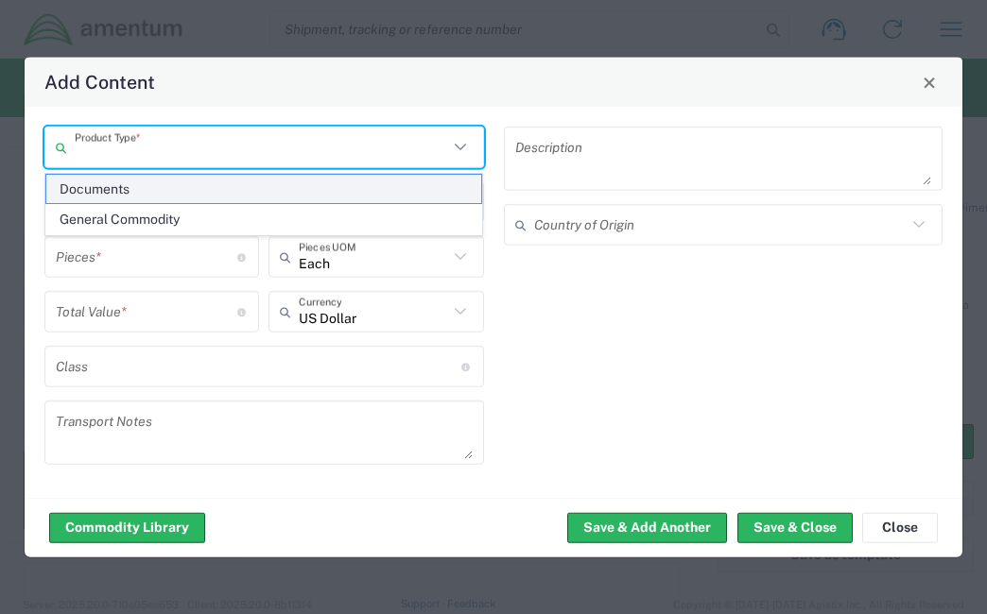 The width and height of the screenshot is (987, 614). I want to click on button: Save & Close, so click(795, 527).